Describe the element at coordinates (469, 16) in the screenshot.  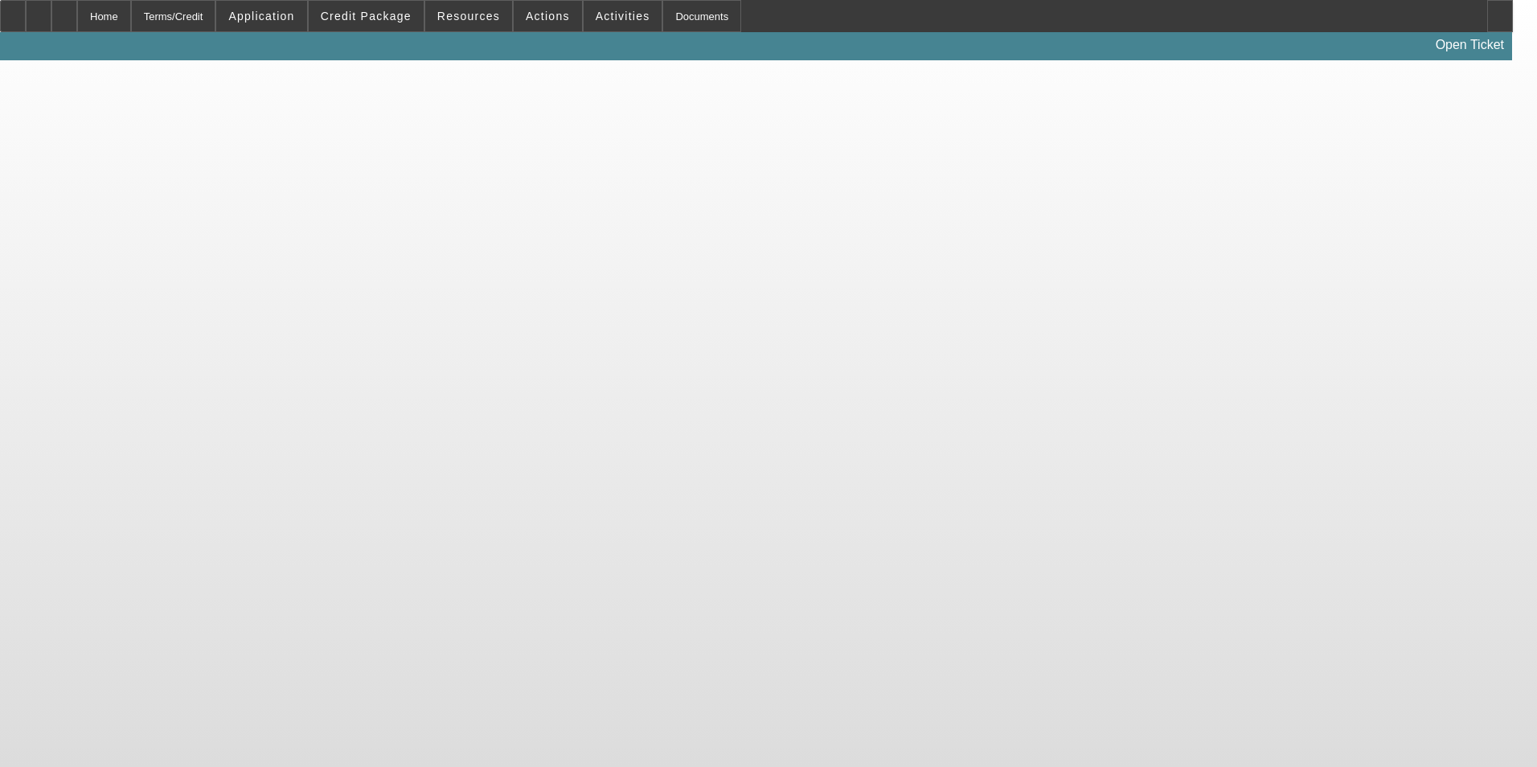
I see `span: Resources` at that location.